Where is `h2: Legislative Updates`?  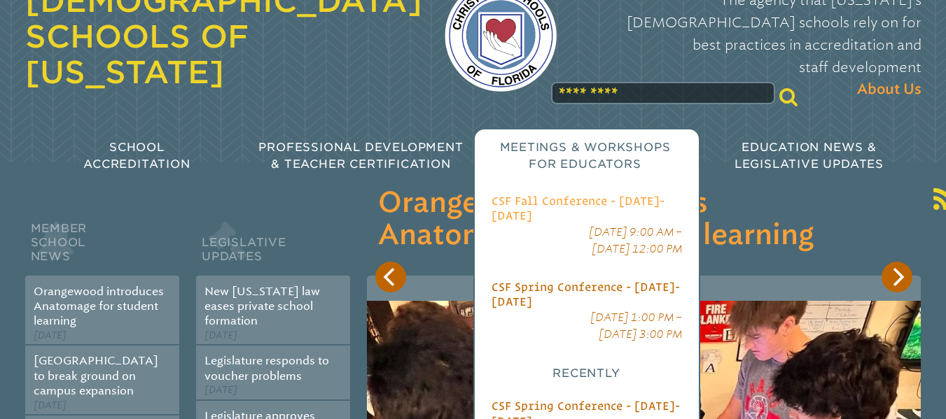
h2: Legislative Updates is located at coordinates (273, 247).